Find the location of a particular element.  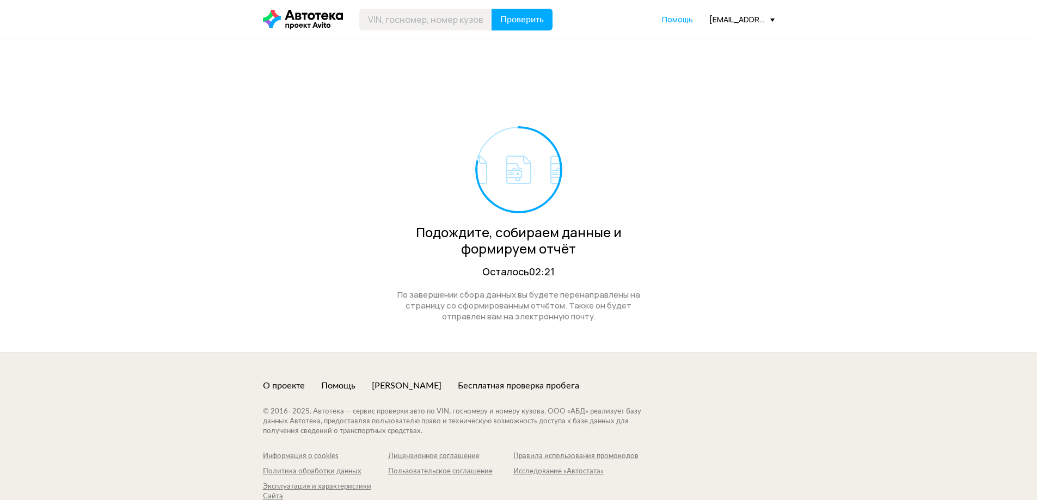

div: Пользовательское соглашение is located at coordinates (451, 472).